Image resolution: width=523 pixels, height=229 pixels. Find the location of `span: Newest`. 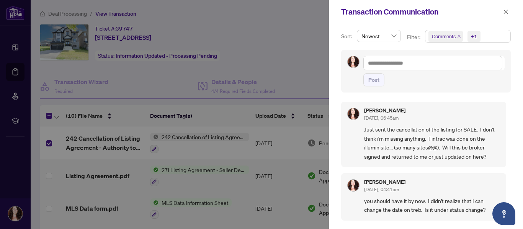

span: Newest is located at coordinates (378, 36).